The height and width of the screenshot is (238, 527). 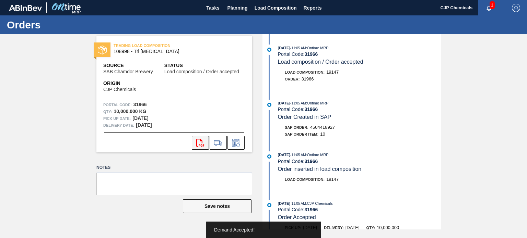 I want to click on span: SAP Order Item:, so click(x=301, y=134).